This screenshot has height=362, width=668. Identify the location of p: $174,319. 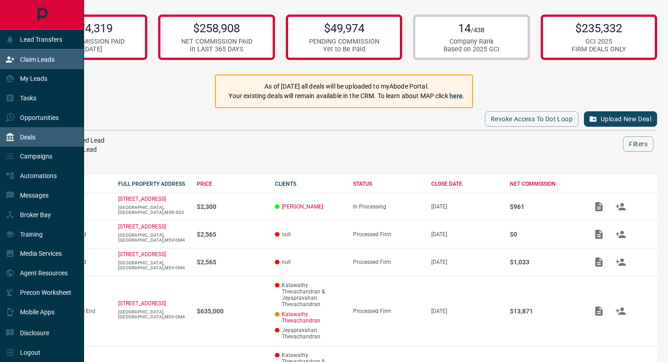
(89, 28).